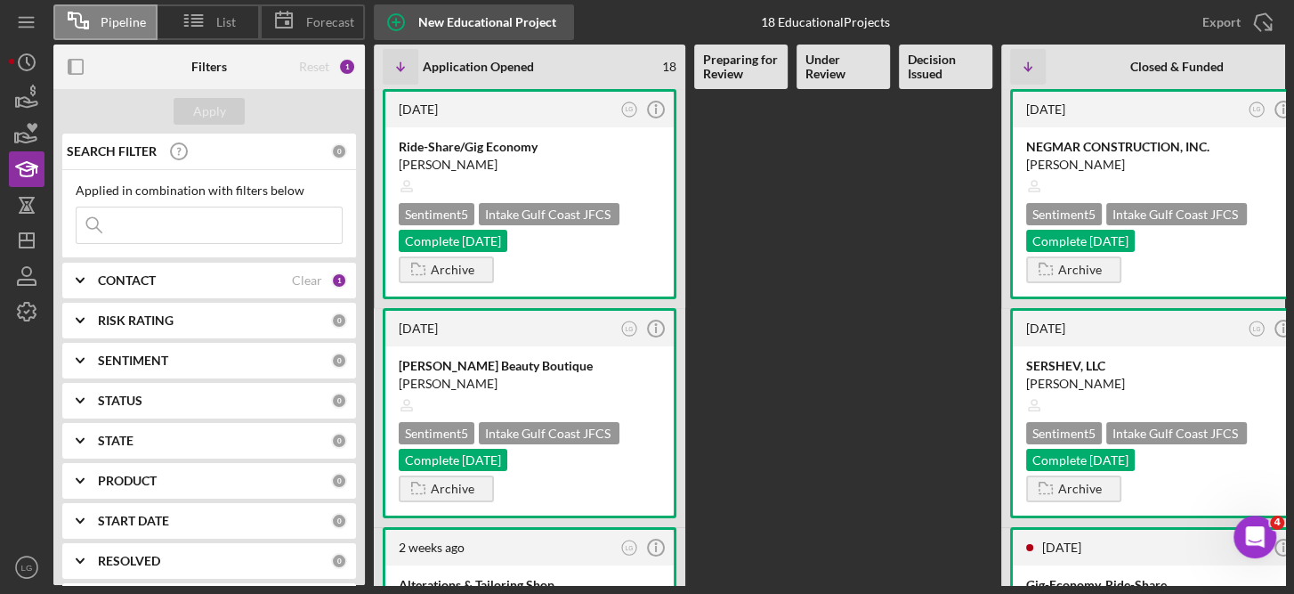  Describe the element at coordinates (209, 190) in the screenshot. I see `div: Applied in combination with filters below` at that location.